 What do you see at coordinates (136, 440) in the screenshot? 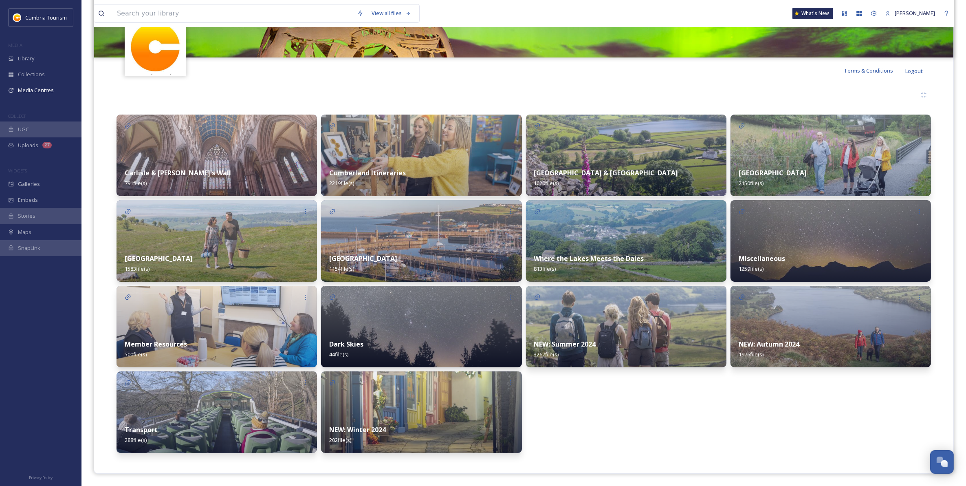
I see `span: 288 file(s)` at bounding box center [136, 440].